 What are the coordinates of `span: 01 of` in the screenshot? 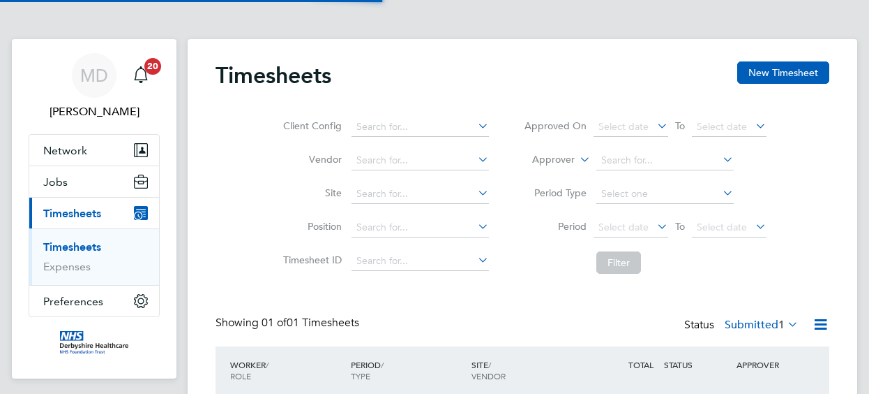 It's located at (274, 322).